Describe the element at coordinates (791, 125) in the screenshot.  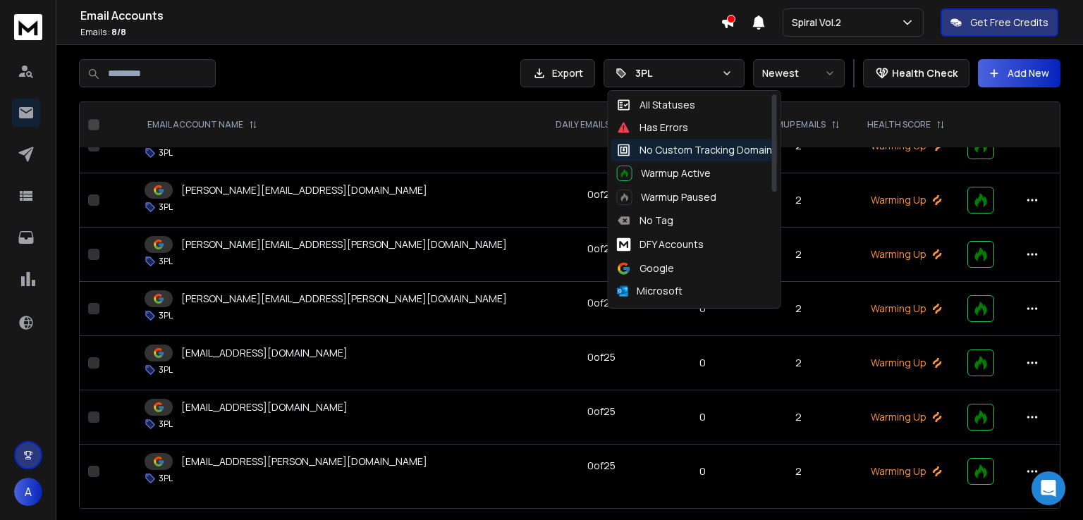
I see `p: WARMUP EMAILS` at that location.